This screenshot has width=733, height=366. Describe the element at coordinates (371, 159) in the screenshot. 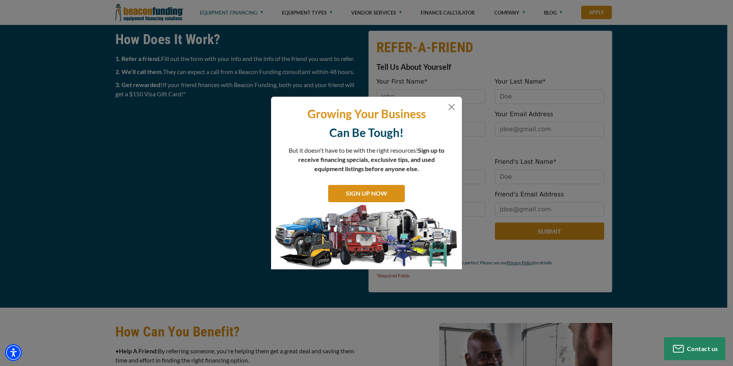

I see `span: Sign up to receive financing specials, exclusive tips, and used equipment listings before anyone ...` at that location.